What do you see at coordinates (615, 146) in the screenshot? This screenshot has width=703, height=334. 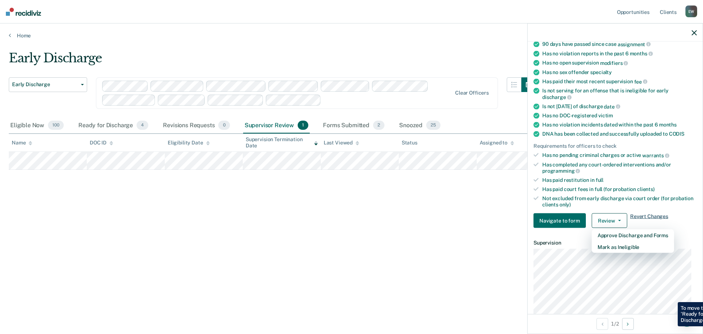 I see `div: Requirements for officers to check` at bounding box center [615, 146].